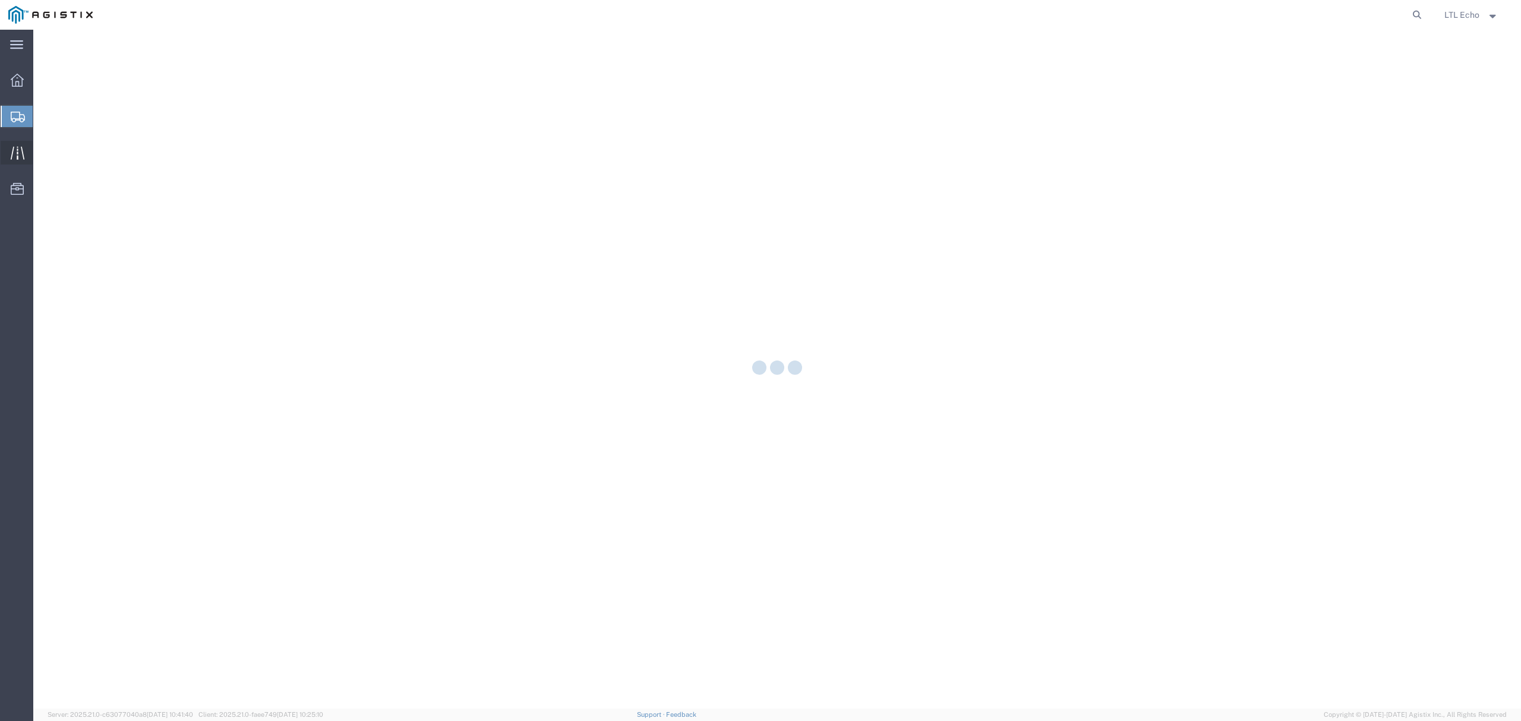  What do you see at coordinates (1462, 15) in the screenshot?
I see `span: LTL Echo` at bounding box center [1462, 15].